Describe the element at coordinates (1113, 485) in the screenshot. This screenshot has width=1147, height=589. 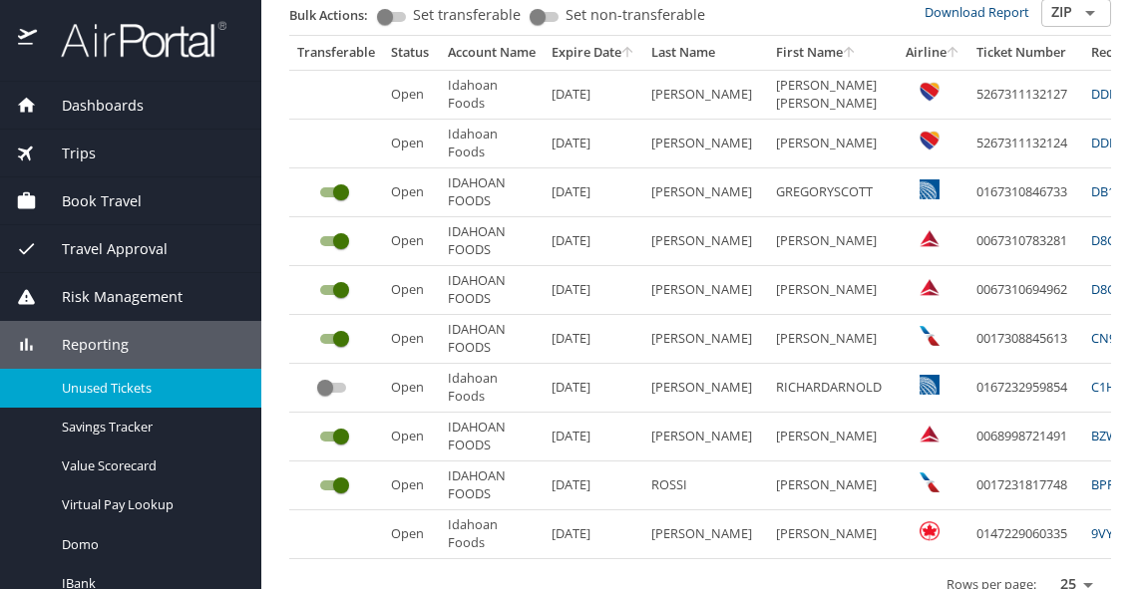
I see `a: BPFLY9` at that location.